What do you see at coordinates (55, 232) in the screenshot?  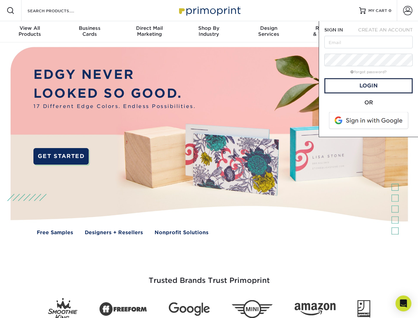 I see `a: Free Samples` at bounding box center [55, 232].